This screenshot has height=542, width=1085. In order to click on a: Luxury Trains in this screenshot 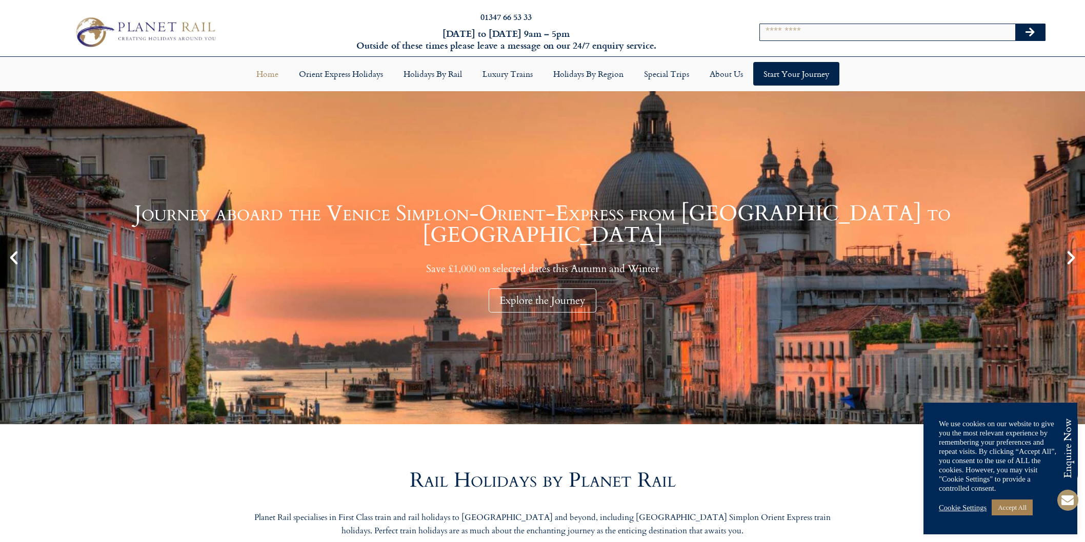, I will do `click(508, 74)`.